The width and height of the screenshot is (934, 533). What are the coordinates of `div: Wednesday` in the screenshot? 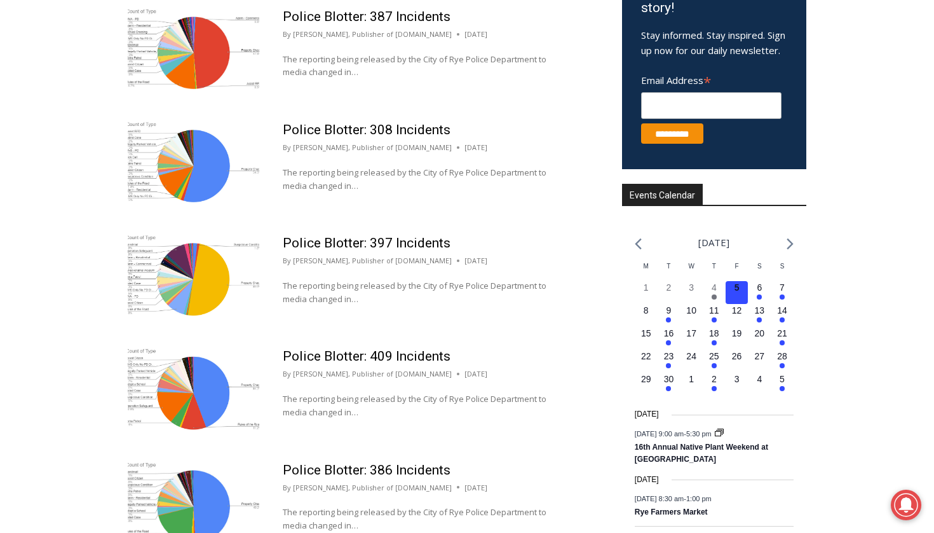 It's located at (692, 271).